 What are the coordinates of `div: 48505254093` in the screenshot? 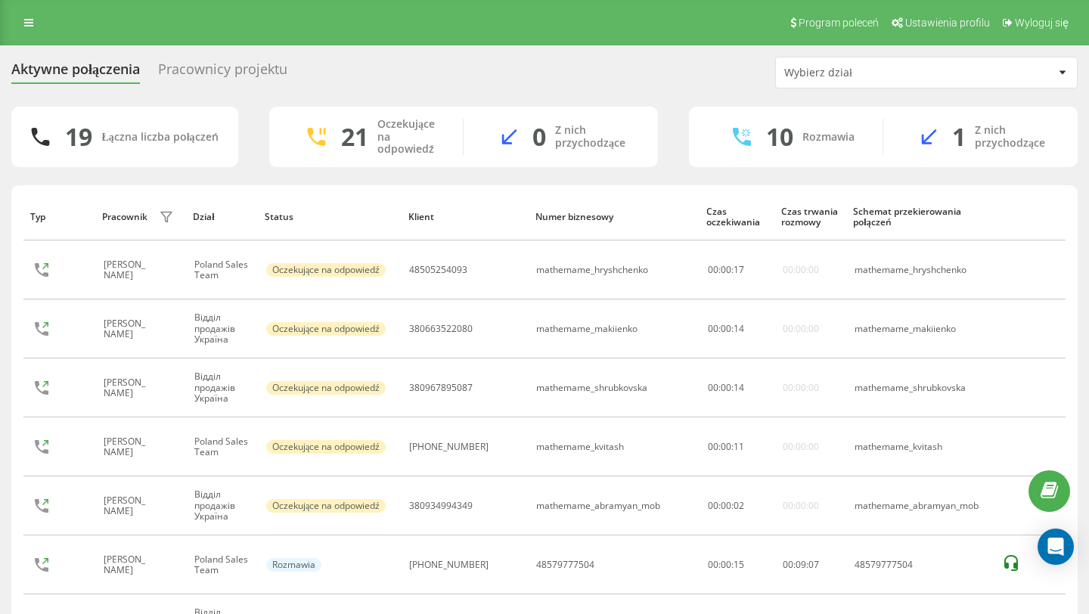 It's located at (438, 270).